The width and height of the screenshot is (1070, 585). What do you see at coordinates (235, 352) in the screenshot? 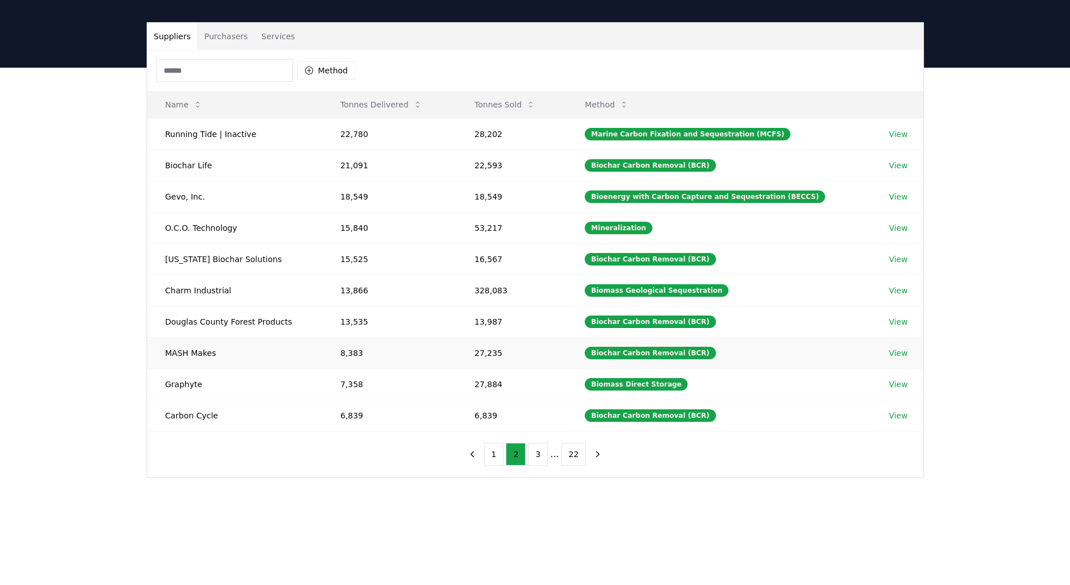
I see `td: MASH Makes` at bounding box center [235, 352].